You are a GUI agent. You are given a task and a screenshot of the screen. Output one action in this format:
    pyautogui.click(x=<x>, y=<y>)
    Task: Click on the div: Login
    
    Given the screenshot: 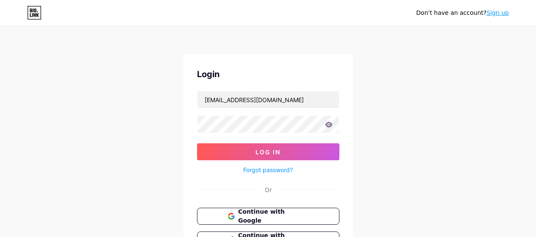 What is the action you would take?
    pyautogui.click(x=268, y=74)
    